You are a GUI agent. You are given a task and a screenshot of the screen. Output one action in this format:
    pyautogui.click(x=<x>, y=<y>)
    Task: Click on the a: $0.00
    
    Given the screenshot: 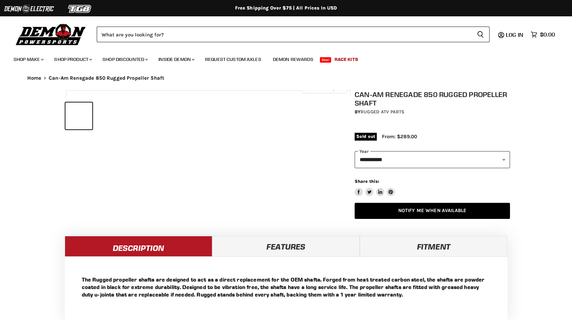 What is the action you would take?
    pyautogui.click(x=543, y=34)
    